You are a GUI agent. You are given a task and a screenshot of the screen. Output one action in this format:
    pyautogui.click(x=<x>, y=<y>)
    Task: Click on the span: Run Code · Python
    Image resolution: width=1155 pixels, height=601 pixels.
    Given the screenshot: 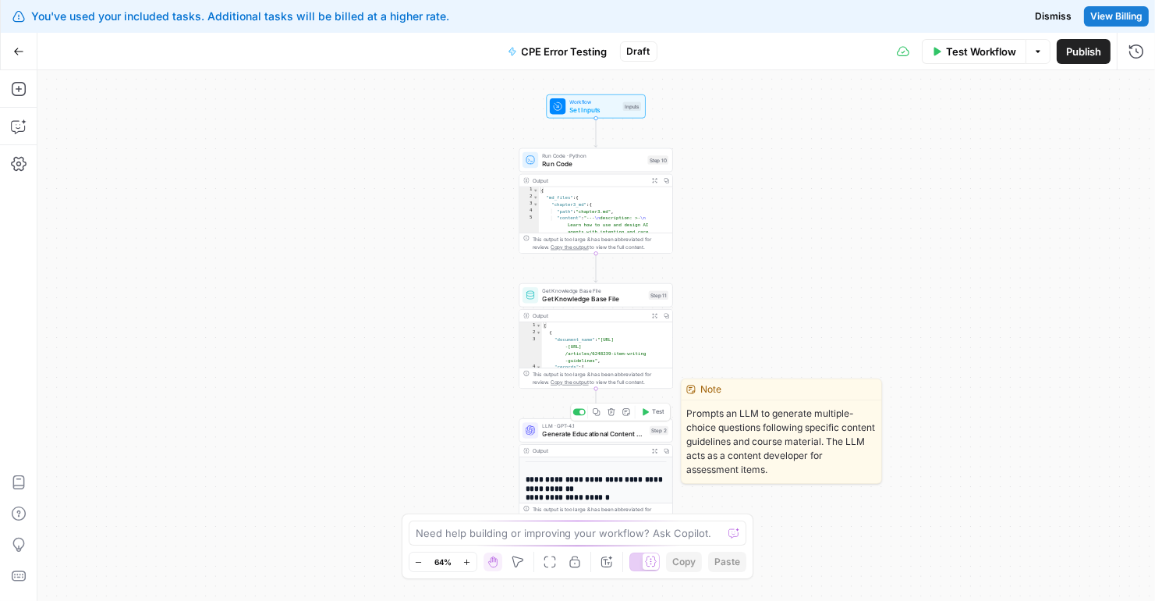 What is the action you would take?
    pyautogui.click(x=593, y=155)
    